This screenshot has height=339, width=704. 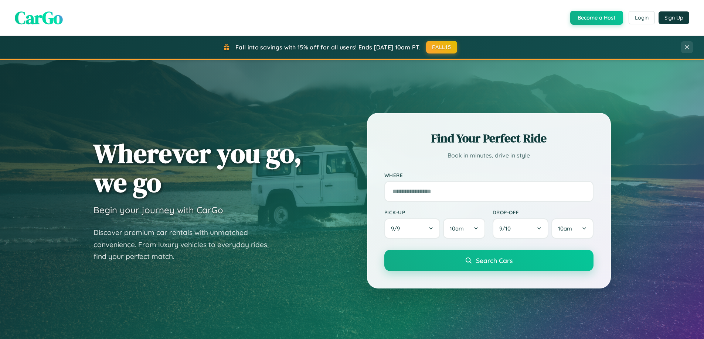 What do you see at coordinates (397, 229) in the screenshot?
I see `span: 9 / 9` at bounding box center [397, 229].